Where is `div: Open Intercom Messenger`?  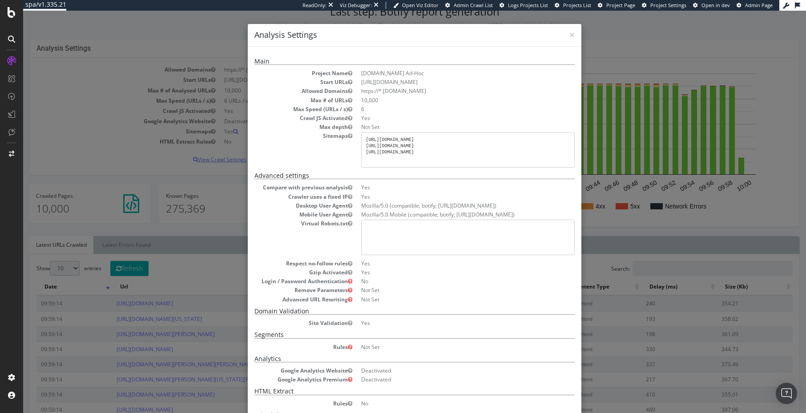
div: Open Intercom Messenger is located at coordinates (787, 394).